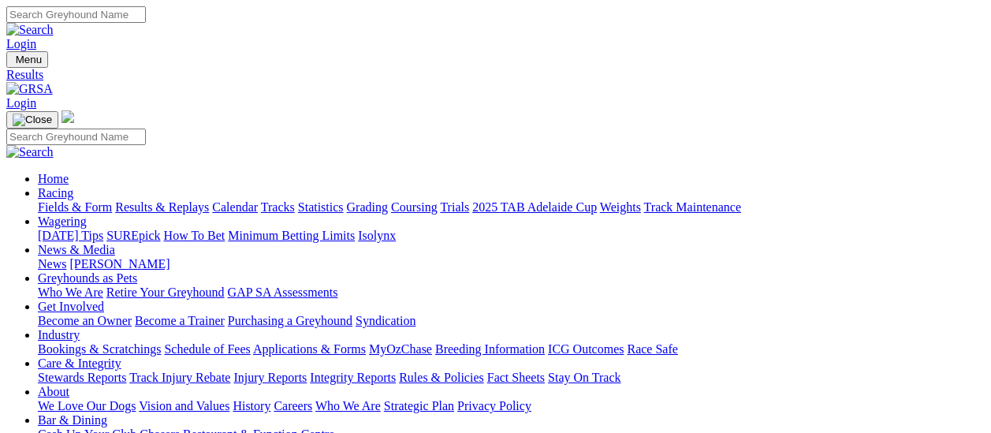  What do you see at coordinates (495, 405) in the screenshot?
I see `a: Privacy Policy` at bounding box center [495, 405].